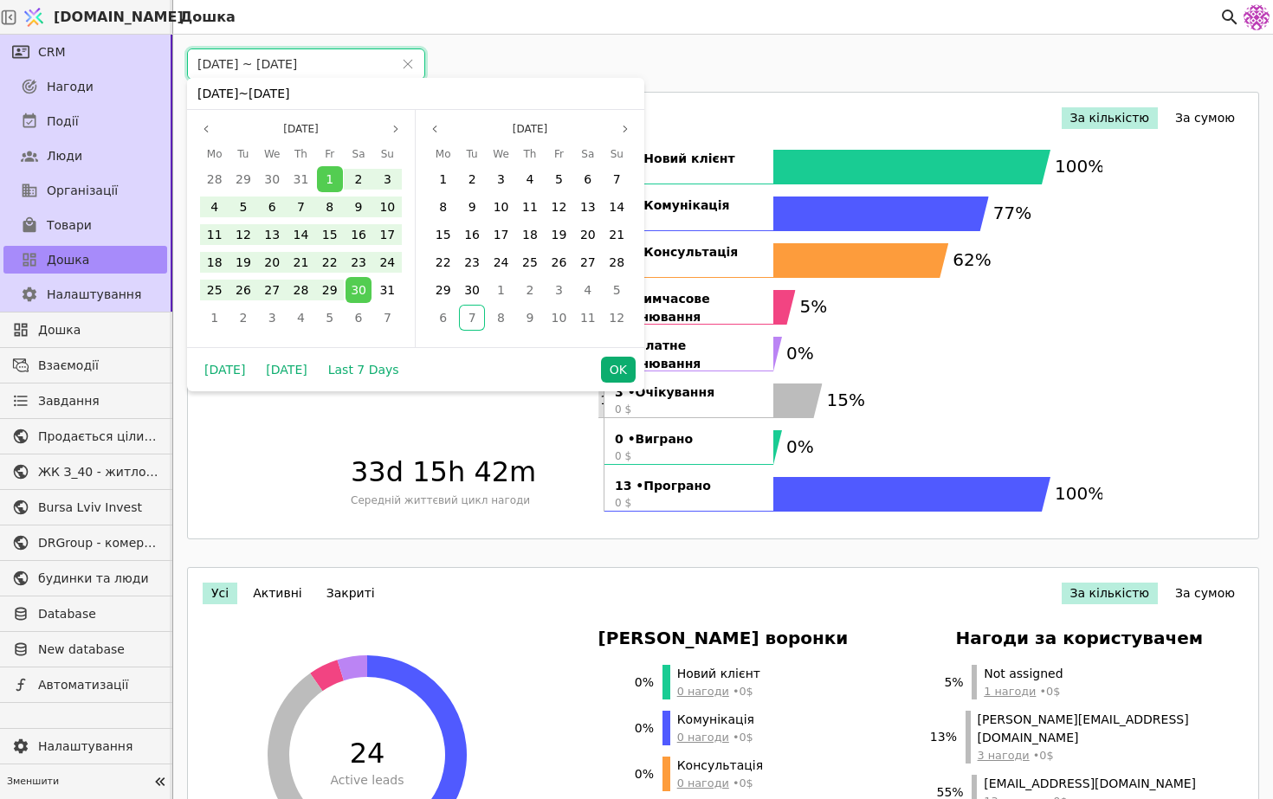 The width and height of the screenshot is (1273, 799). I want to click on div: 22 Aug 2025, so click(329, 262).